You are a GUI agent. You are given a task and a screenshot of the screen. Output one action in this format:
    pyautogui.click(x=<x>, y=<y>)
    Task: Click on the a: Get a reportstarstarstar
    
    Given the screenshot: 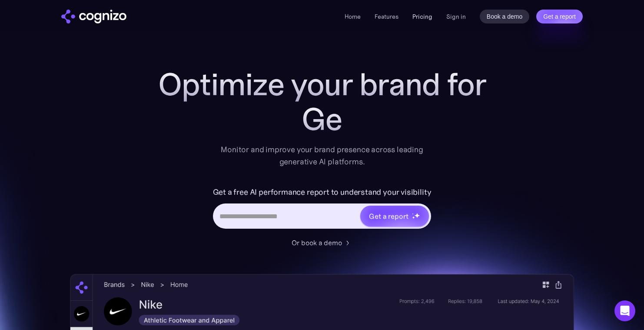 What is the action you would take?
    pyautogui.click(x=395, y=216)
    